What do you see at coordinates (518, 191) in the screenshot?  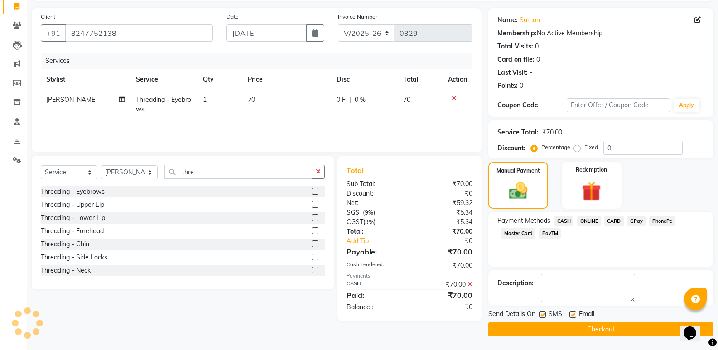 I see `img: _cash.svg` at bounding box center [518, 191].